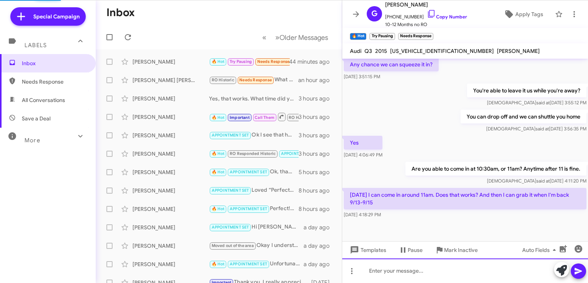 The image size is (588, 283). Describe the element at coordinates (367, 250) in the screenshot. I see `button: Templates` at that location.